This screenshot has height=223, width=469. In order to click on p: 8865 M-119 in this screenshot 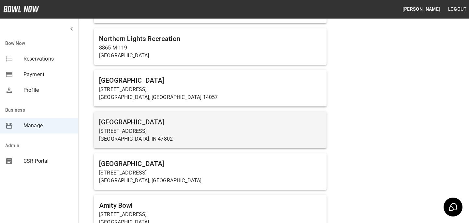, I will do `click(210, 48)`.